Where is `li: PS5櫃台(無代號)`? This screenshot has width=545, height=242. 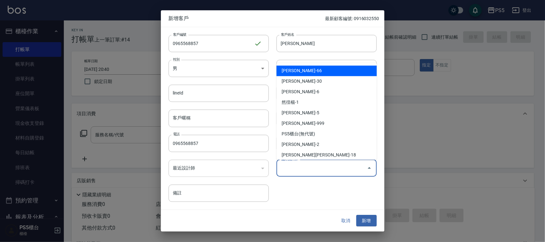
li: PS5櫃台(無代號) is located at coordinates (327, 134).